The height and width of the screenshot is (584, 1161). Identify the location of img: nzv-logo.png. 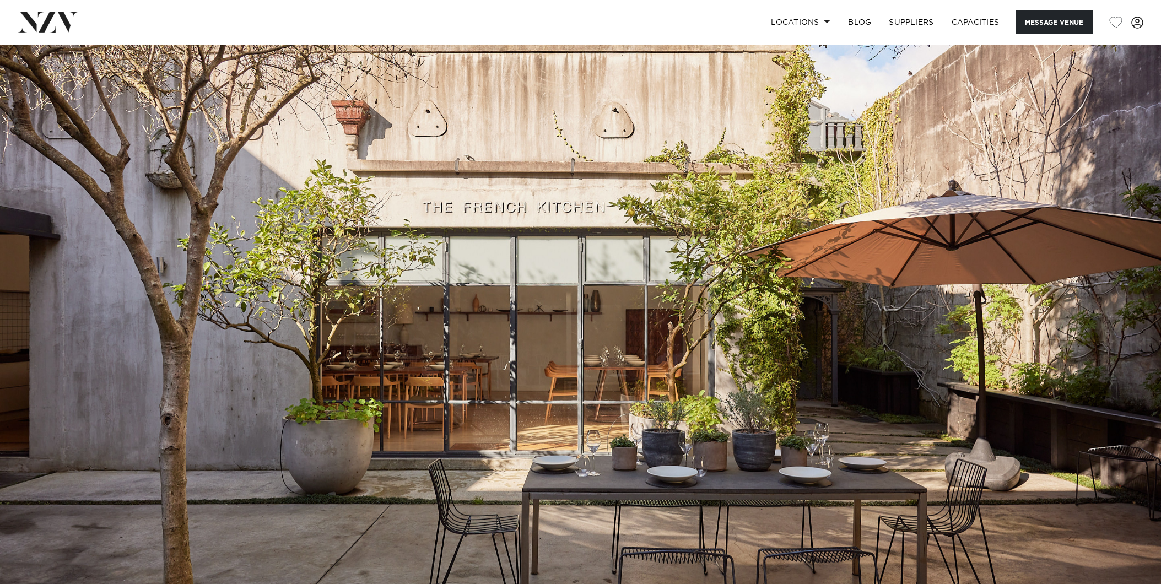
(47, 22).